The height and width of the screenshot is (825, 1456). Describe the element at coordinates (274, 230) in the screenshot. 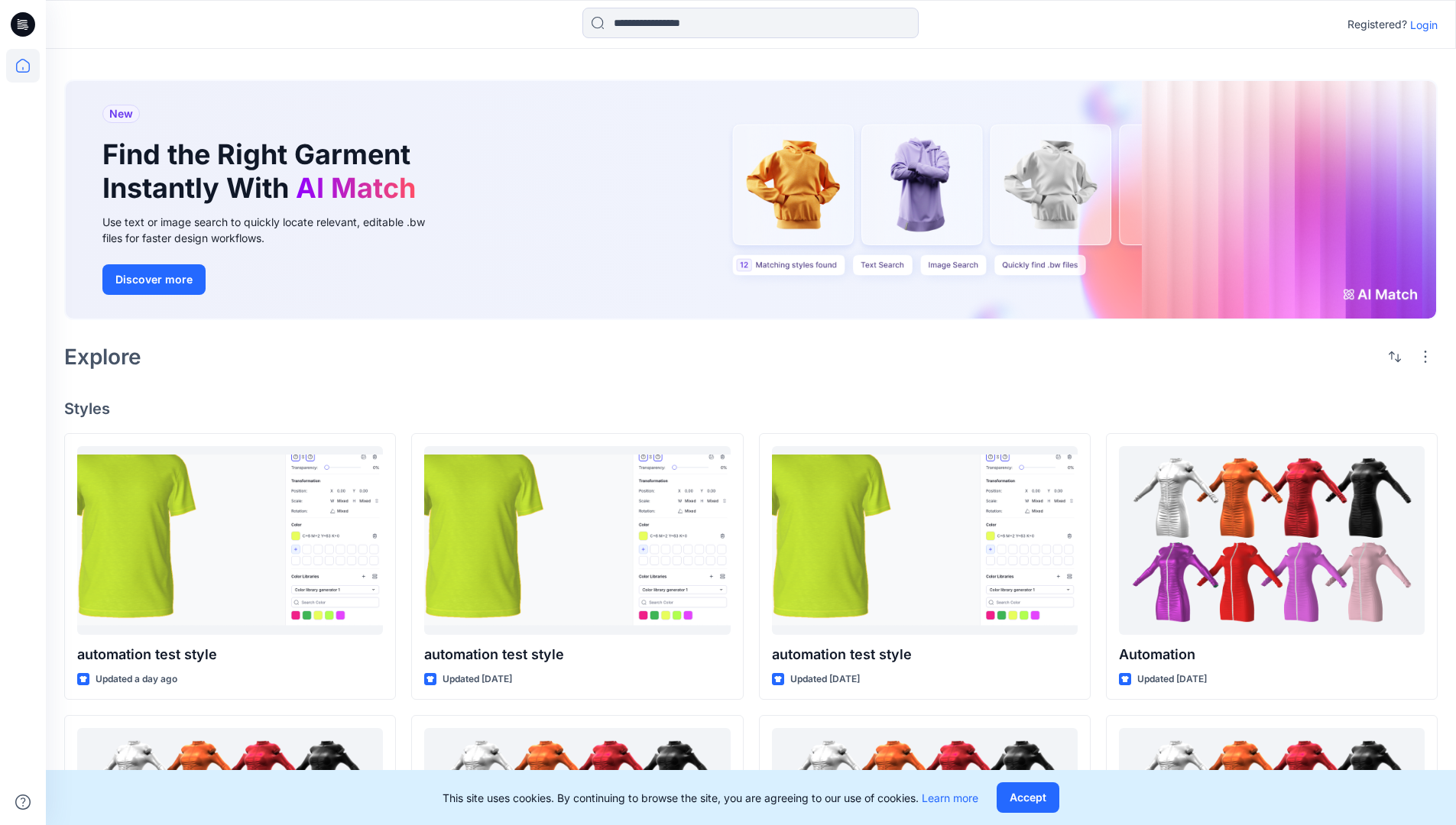

I see `div: Use text or image search to quickly locate relevant, editable .bw files for faster design workflows.` at that location.